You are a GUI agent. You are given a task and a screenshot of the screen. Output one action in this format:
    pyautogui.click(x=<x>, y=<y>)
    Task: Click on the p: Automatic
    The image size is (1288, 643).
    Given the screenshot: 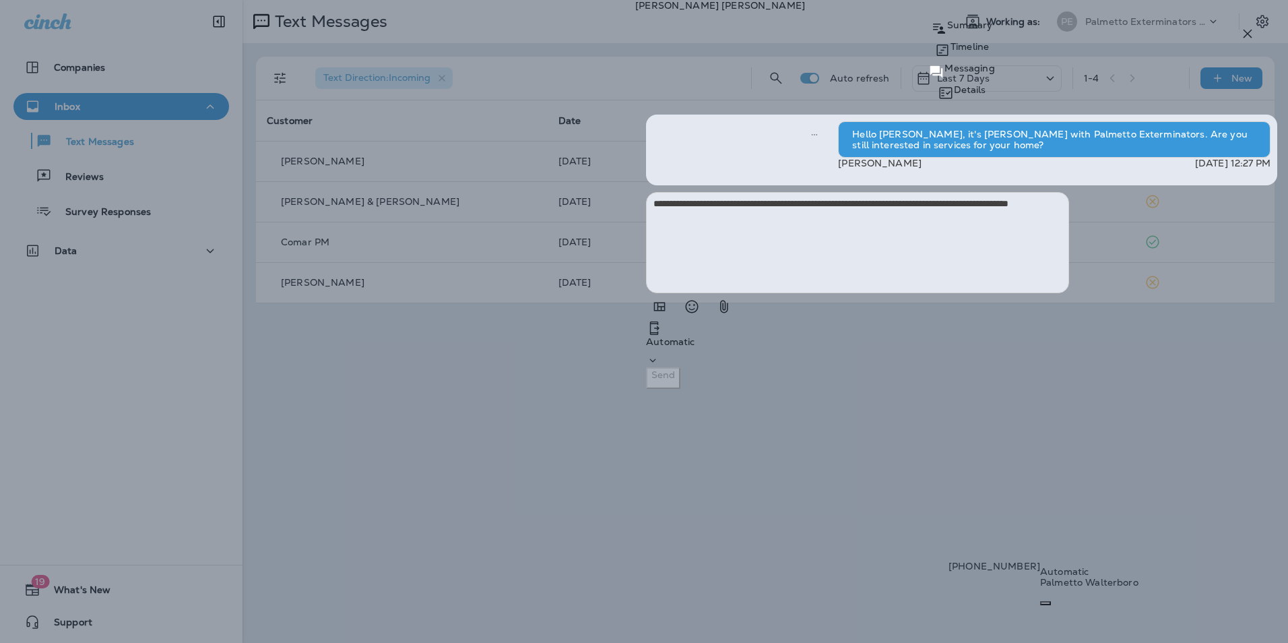 What is the action you would take?
    pyautogui.click(x=961, y=341)
    